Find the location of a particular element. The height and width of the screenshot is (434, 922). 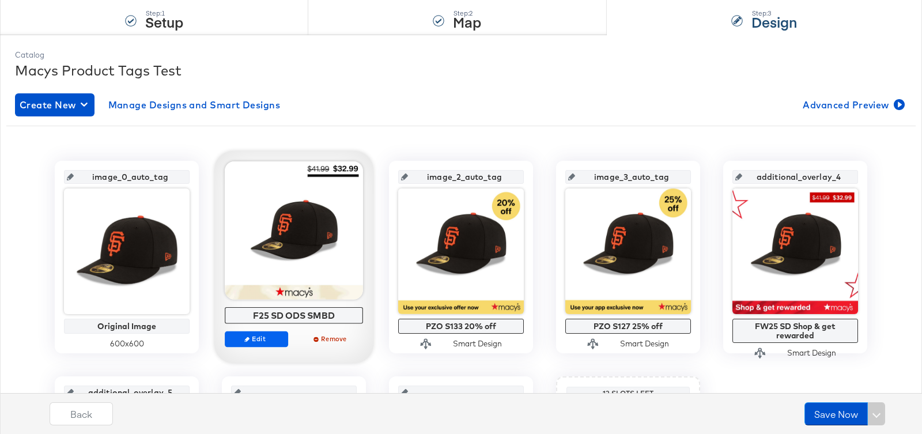

div: 600 x 600 is located at coordinates (127, 343).